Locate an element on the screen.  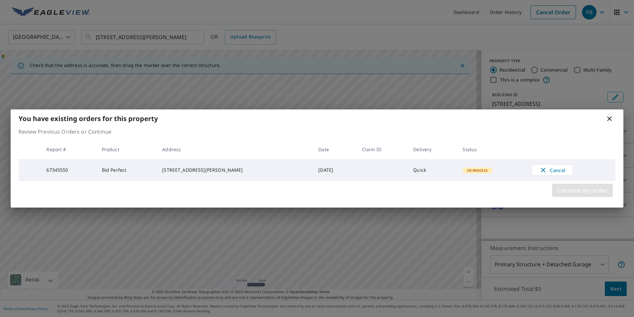
td: Quick is located at coordinates (432, 170).